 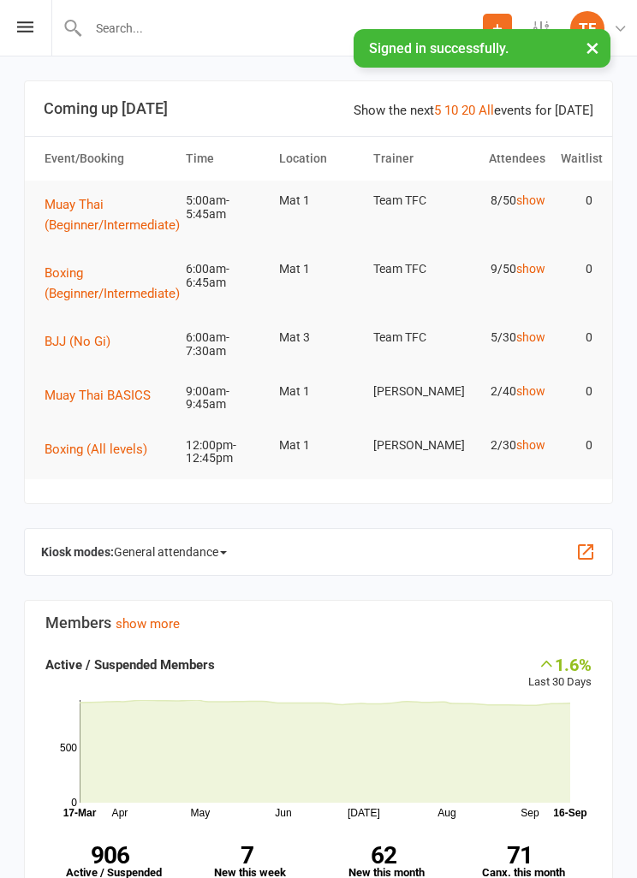 What do you see at coordinates (506, 200) in the screenshot?
I see `td: 8/50` at bounding box center [506, 200].